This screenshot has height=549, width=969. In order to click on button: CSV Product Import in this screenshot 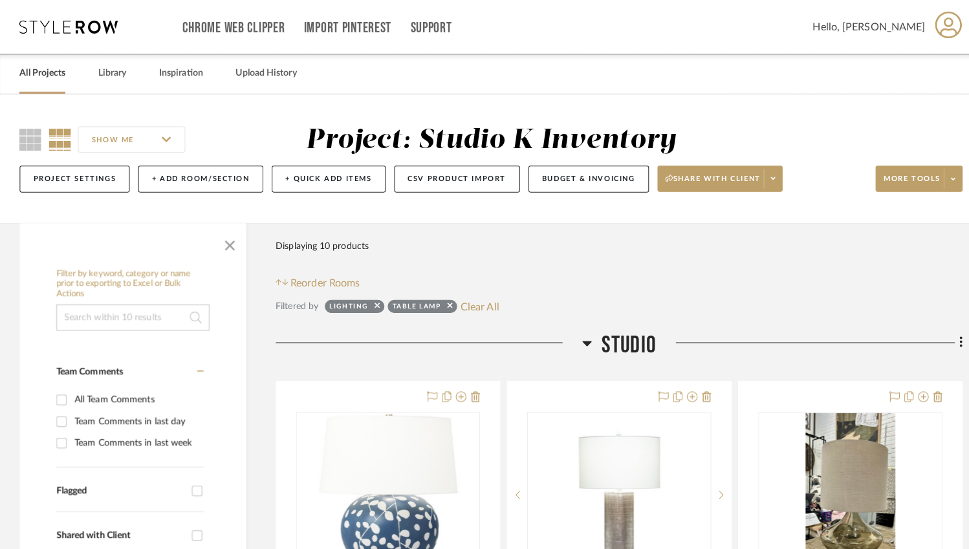, I will do `click(452, 177)`.